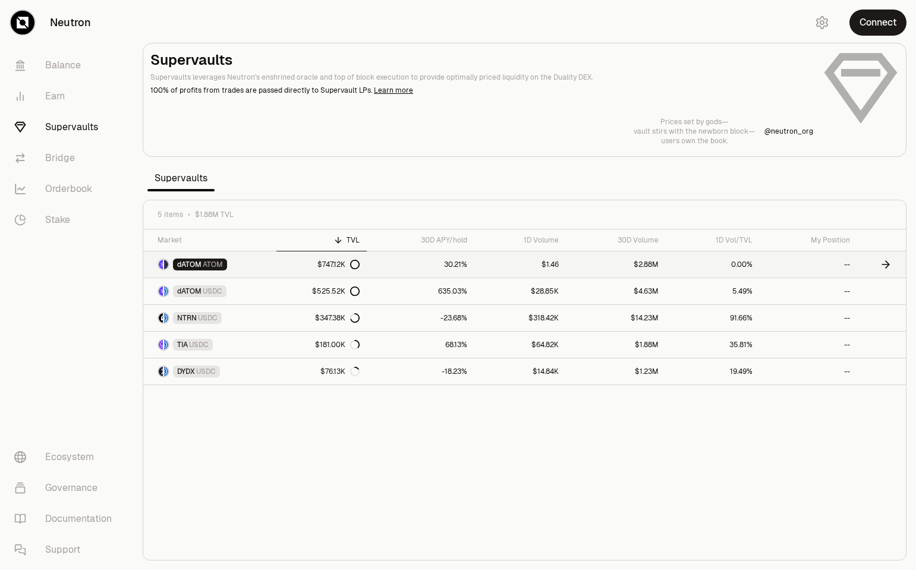  Describe the element at coordinates (213, 240) in the screenshot. I see `div: Market` at that location.